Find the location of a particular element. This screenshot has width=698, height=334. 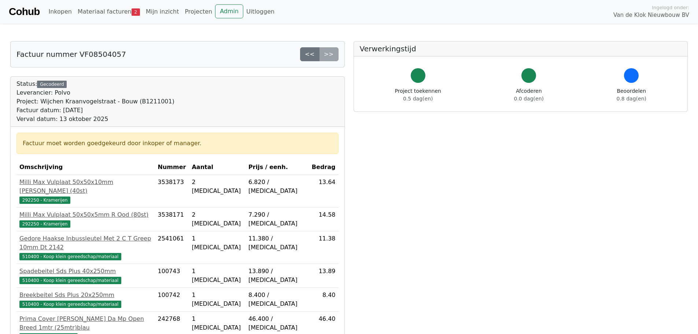

td: 8.40 is located at coordinates (324, 299).